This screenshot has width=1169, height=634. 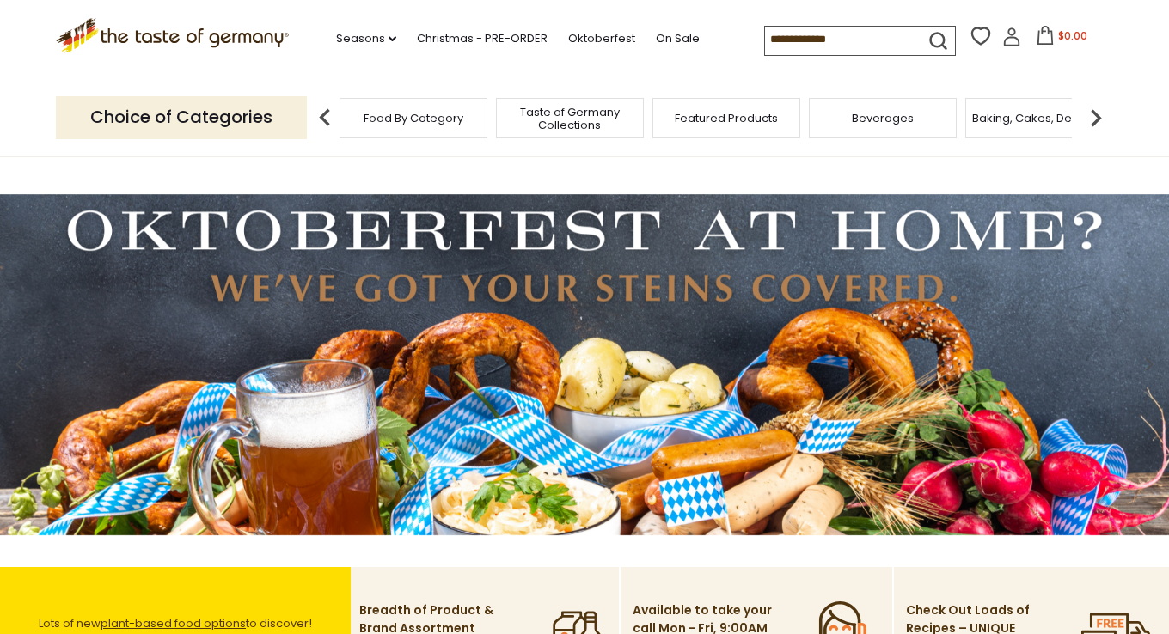 What do you see at coordinates (677, 39) in the screenshot?
I see `a: On Sale` at bounding box center [677, 39].